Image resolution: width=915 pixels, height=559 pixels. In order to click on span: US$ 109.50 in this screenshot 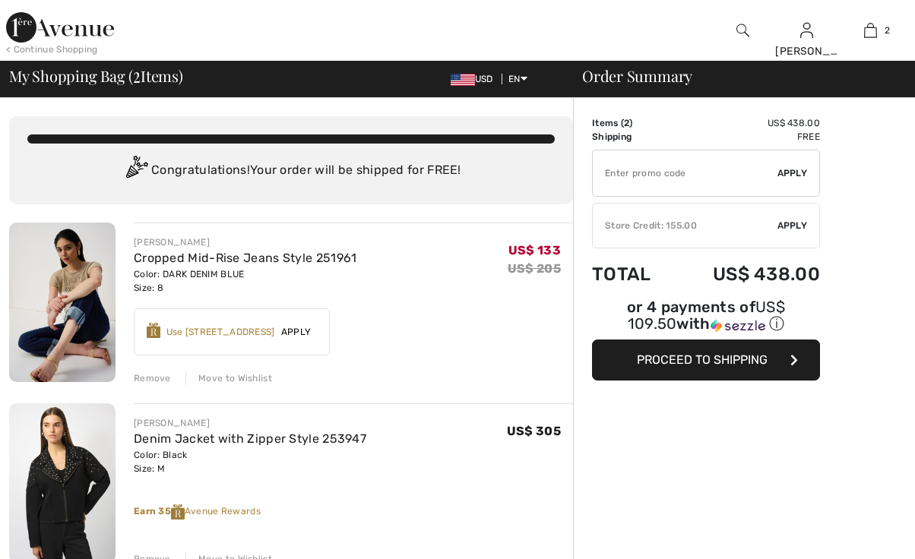, I will do `click(706, 315)`.